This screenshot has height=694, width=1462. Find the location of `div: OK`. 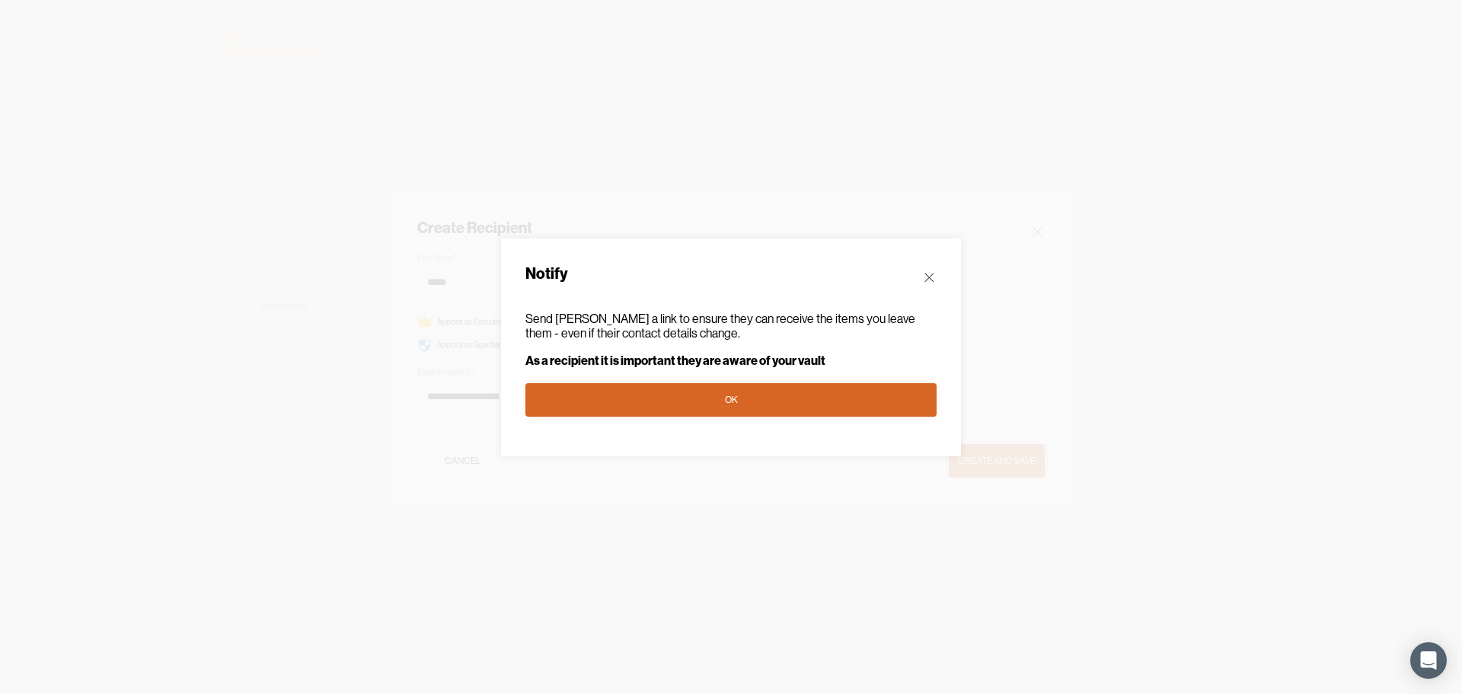

div: OK is located at coordinates (731, 400).